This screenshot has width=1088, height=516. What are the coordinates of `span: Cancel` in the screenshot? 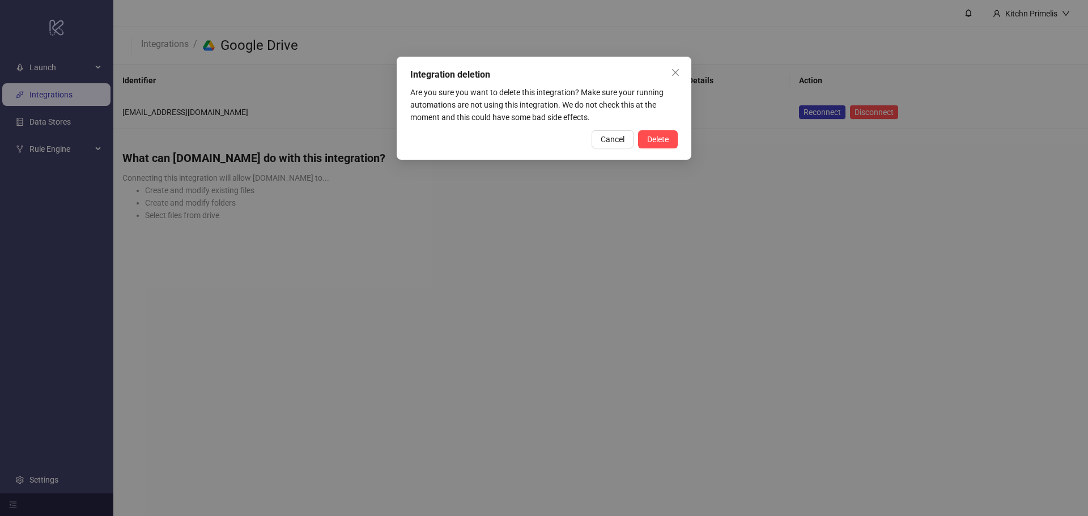 It's located at (612, 139).